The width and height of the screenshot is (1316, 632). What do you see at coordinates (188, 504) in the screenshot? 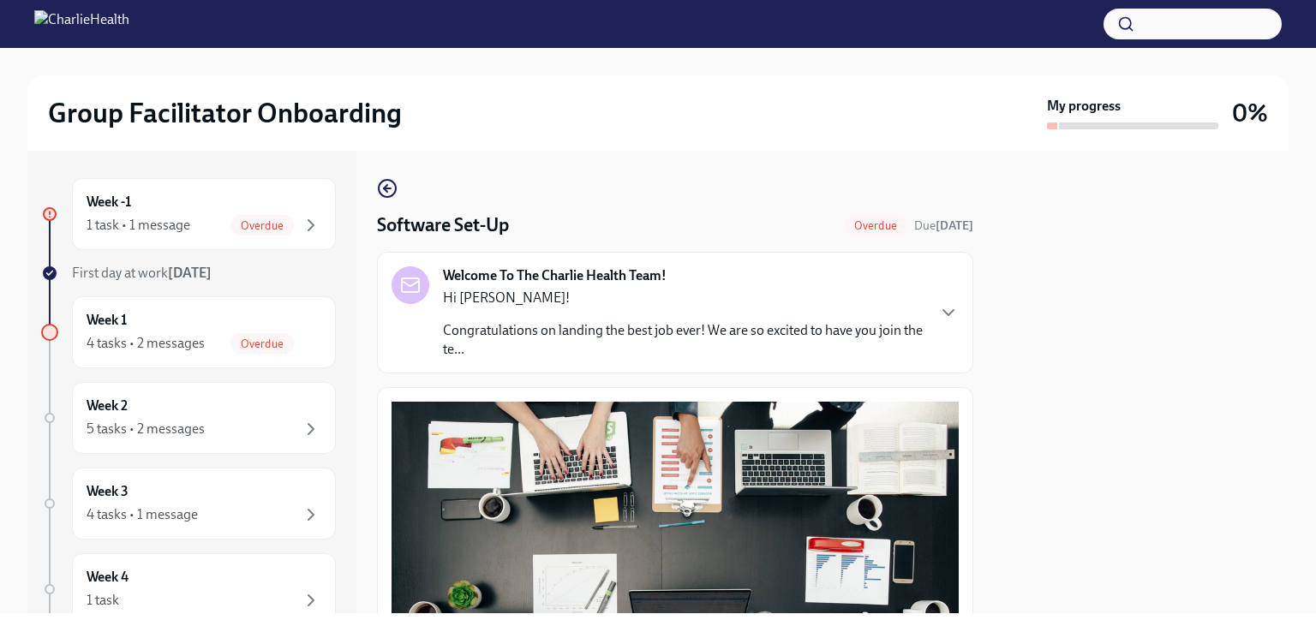
I see `a: Week 34 tasks • 1 message` at bounding box center [188, 504].